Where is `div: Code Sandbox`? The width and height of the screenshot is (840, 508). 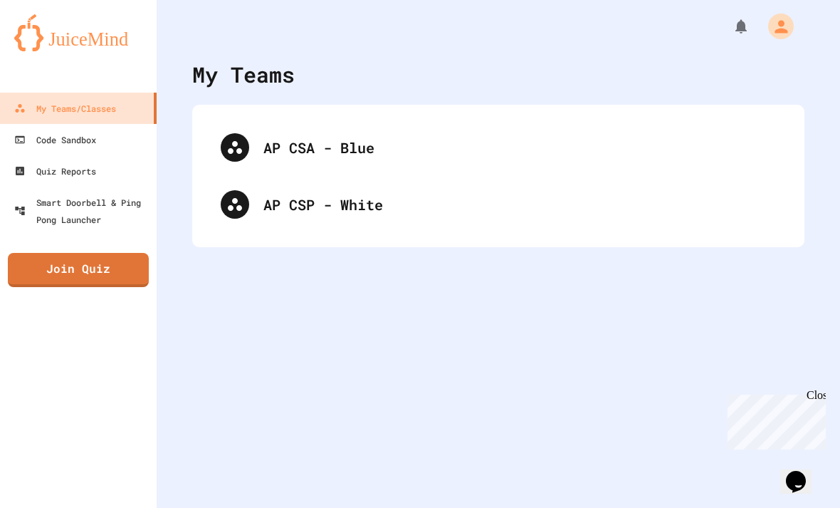
div: Code Sandbox is located at coordinates (55, 140).